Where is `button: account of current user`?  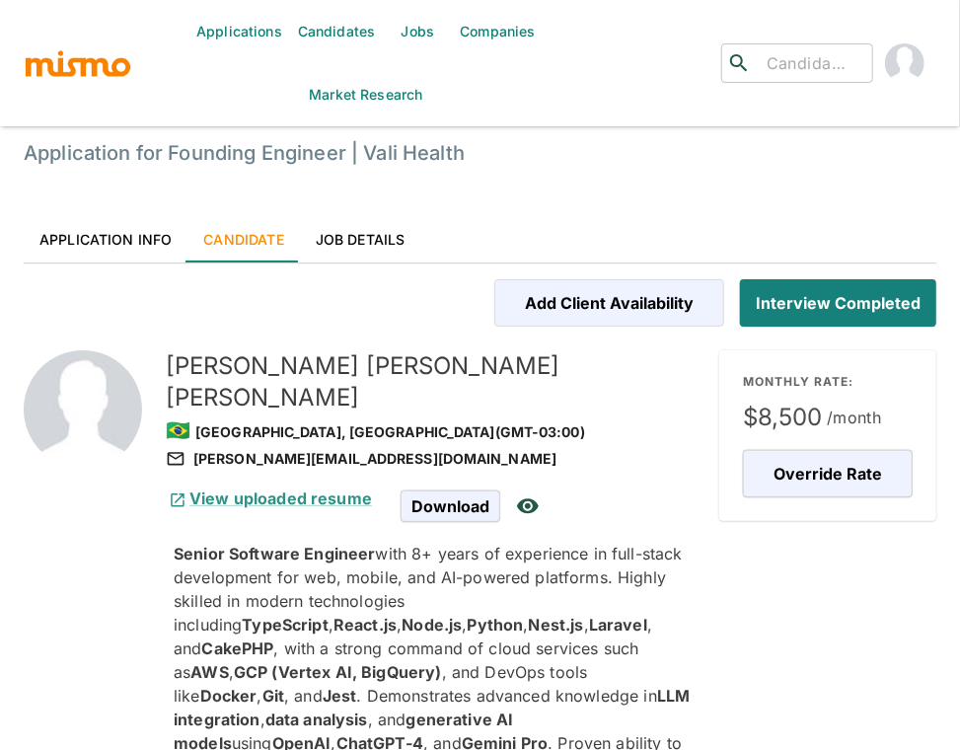 button: account of current user is located at coordinates (905, 63).